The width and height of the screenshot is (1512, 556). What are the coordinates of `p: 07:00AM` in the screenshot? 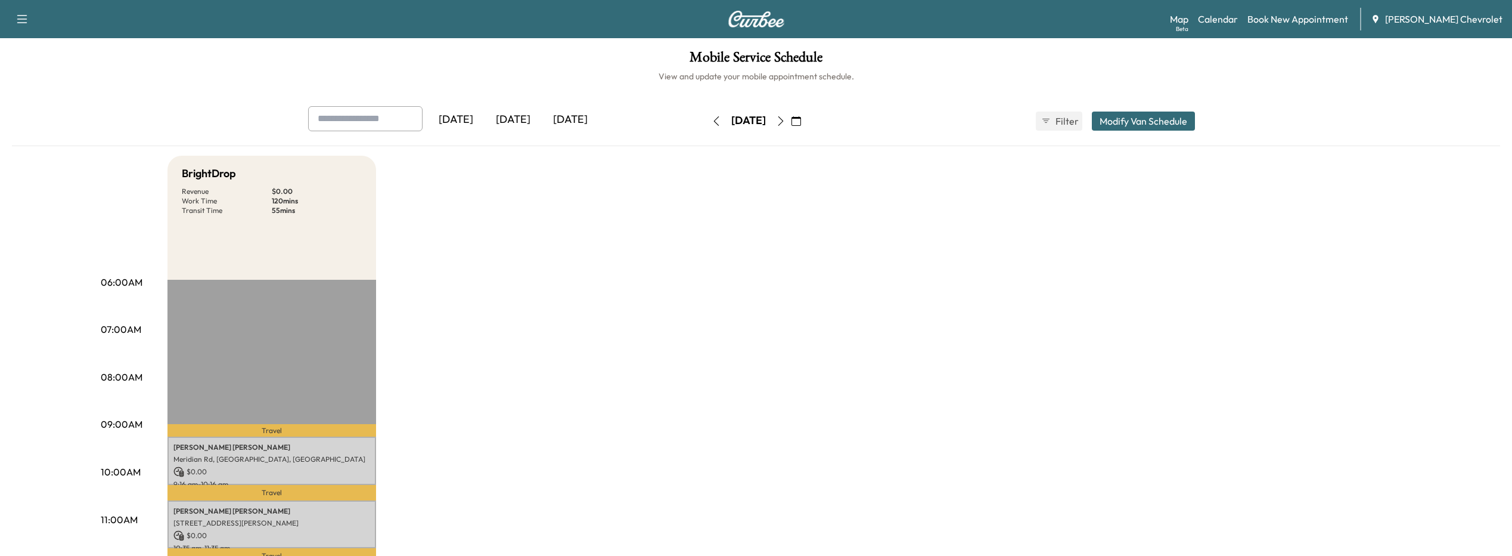 It's located at (121, 329).